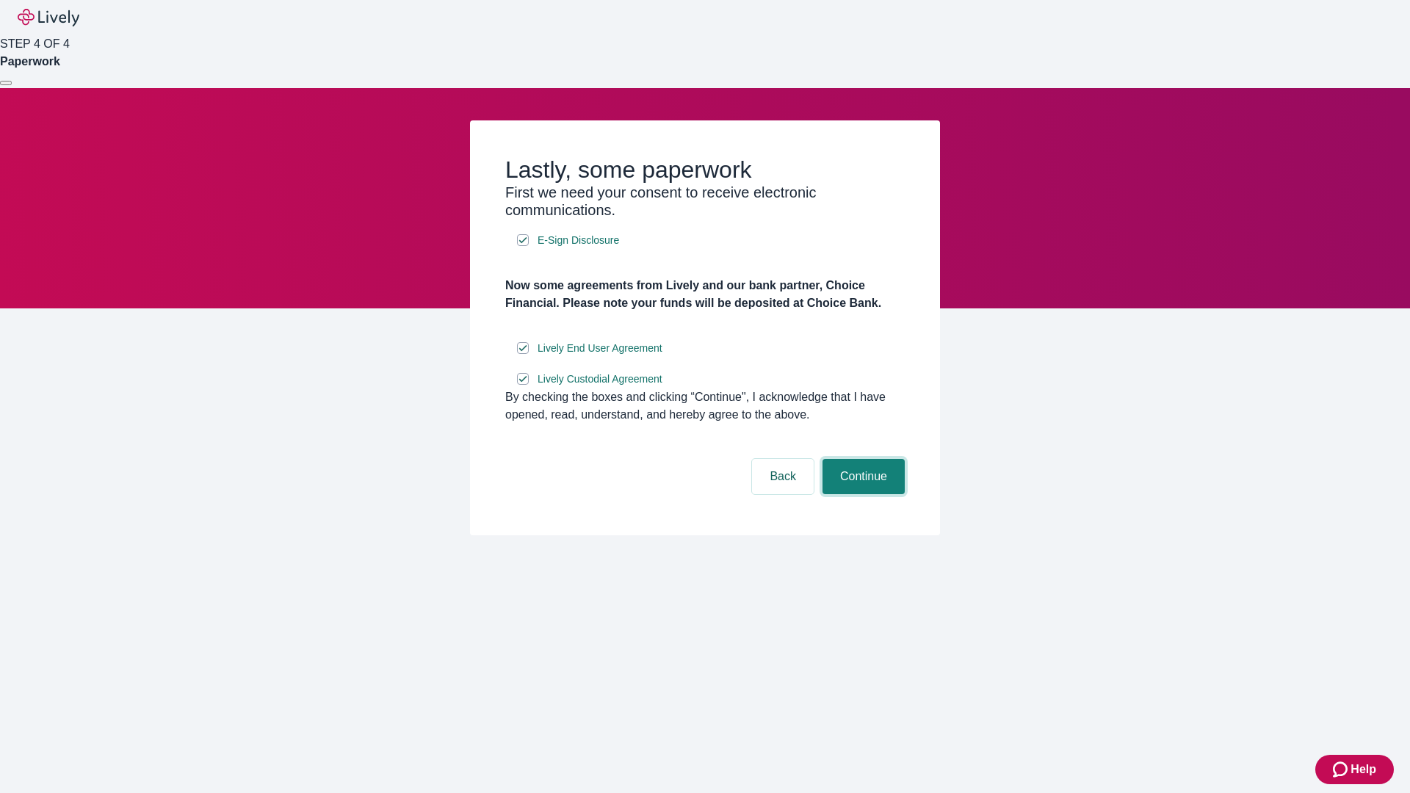 Image resolution: width=1410 pixels, height=793 pixels. What do you see at coordinates (578, 240) in the screenshot?
I see `span: E-Sign Disclosure` at bounding box center [578, 240].